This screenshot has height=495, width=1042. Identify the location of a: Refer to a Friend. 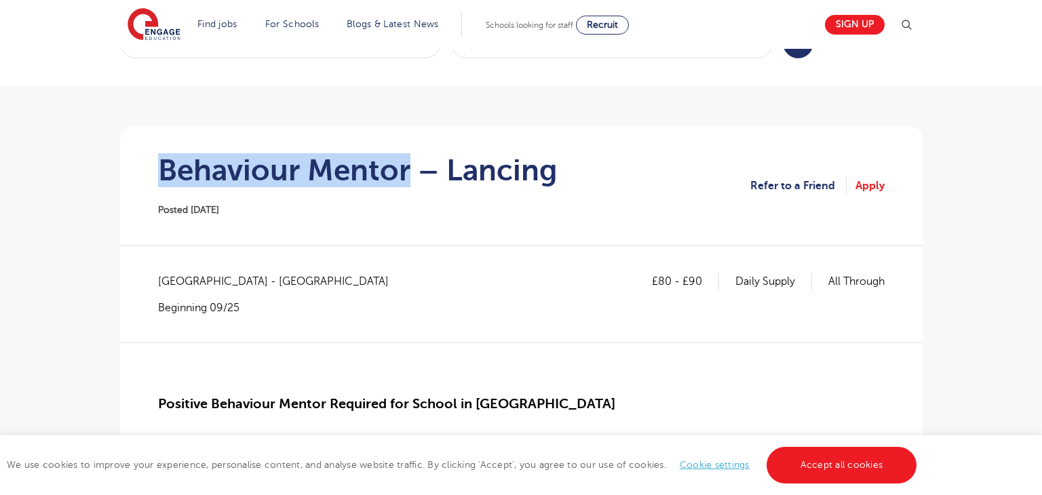
(798, 186).